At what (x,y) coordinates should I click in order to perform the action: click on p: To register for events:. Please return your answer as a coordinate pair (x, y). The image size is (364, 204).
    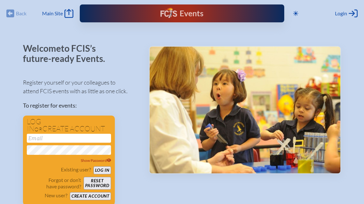
    Looking at the image, I should click on (81, 105).